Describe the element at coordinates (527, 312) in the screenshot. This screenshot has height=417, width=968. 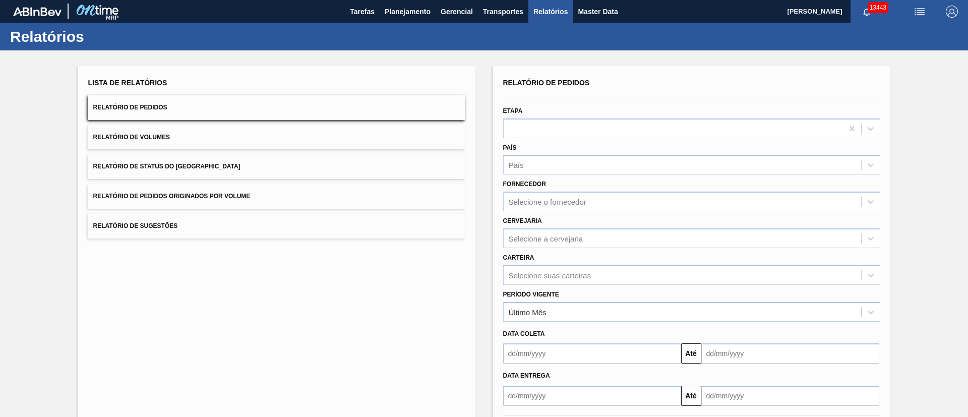
I see `div: Último Mês` at that location.